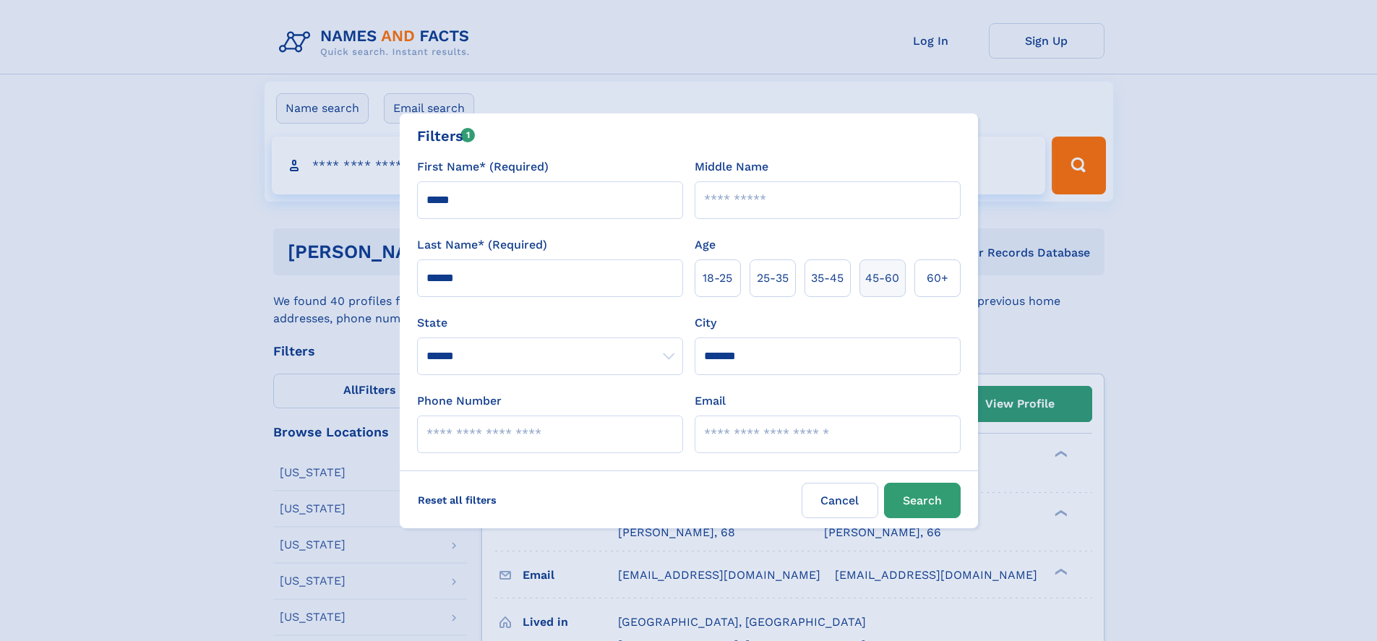 This screenshot has width=1377, height=641. Describe the element at coordinates (457, 500) in the screenshot. I see `label: Reset all filters` at that location.